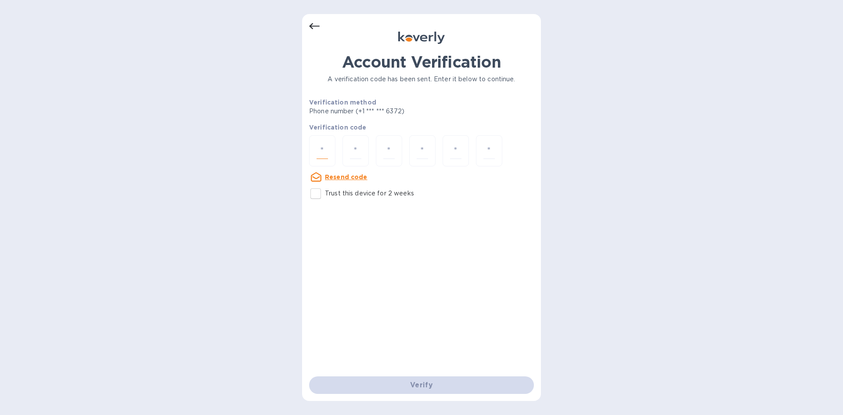 This screenshot has width=843, height=415. I want to click on p: Trust this device for 2 weeks, so click(369, 193).